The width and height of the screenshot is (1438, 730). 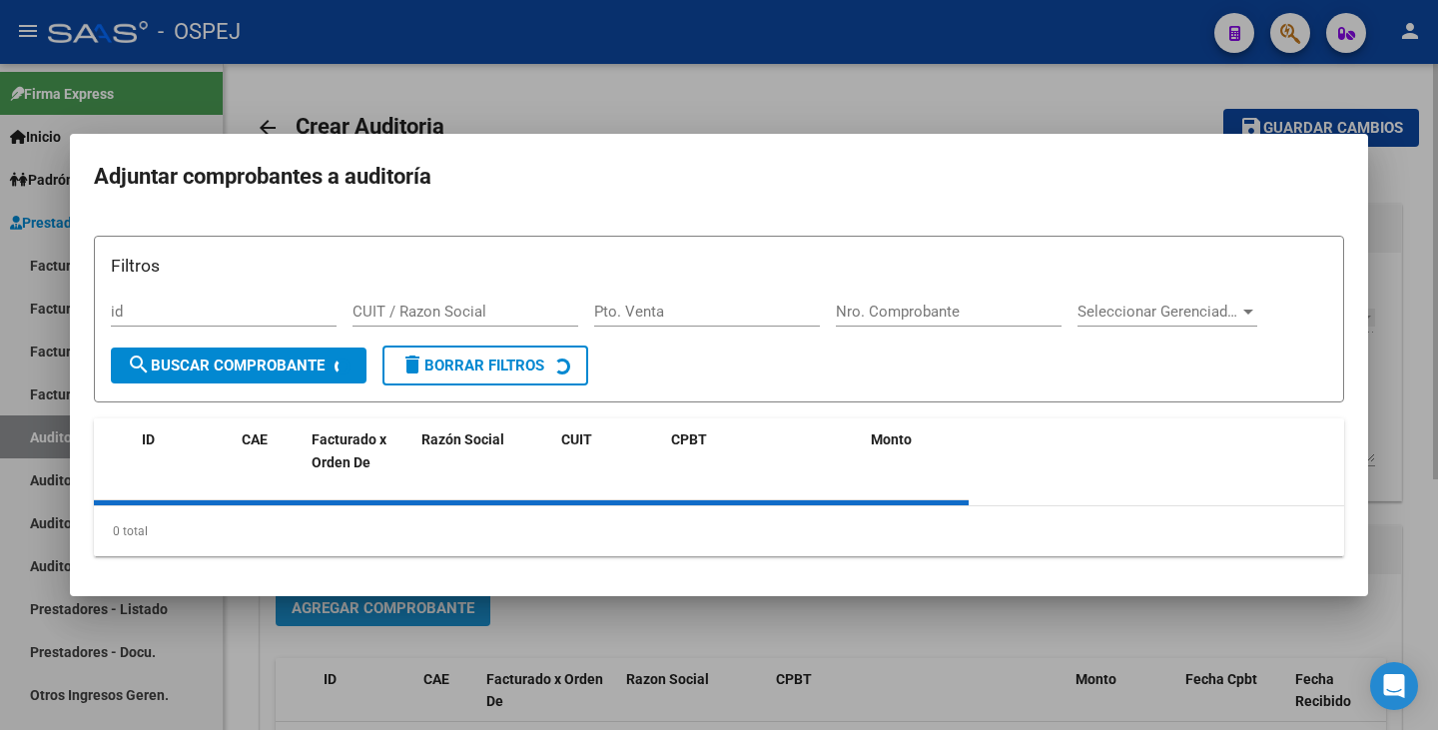 What do you see at coordinates (226, 366) in the screenshot?
I see `span: Buscar Comprobante` at bounding box center [226, 366].